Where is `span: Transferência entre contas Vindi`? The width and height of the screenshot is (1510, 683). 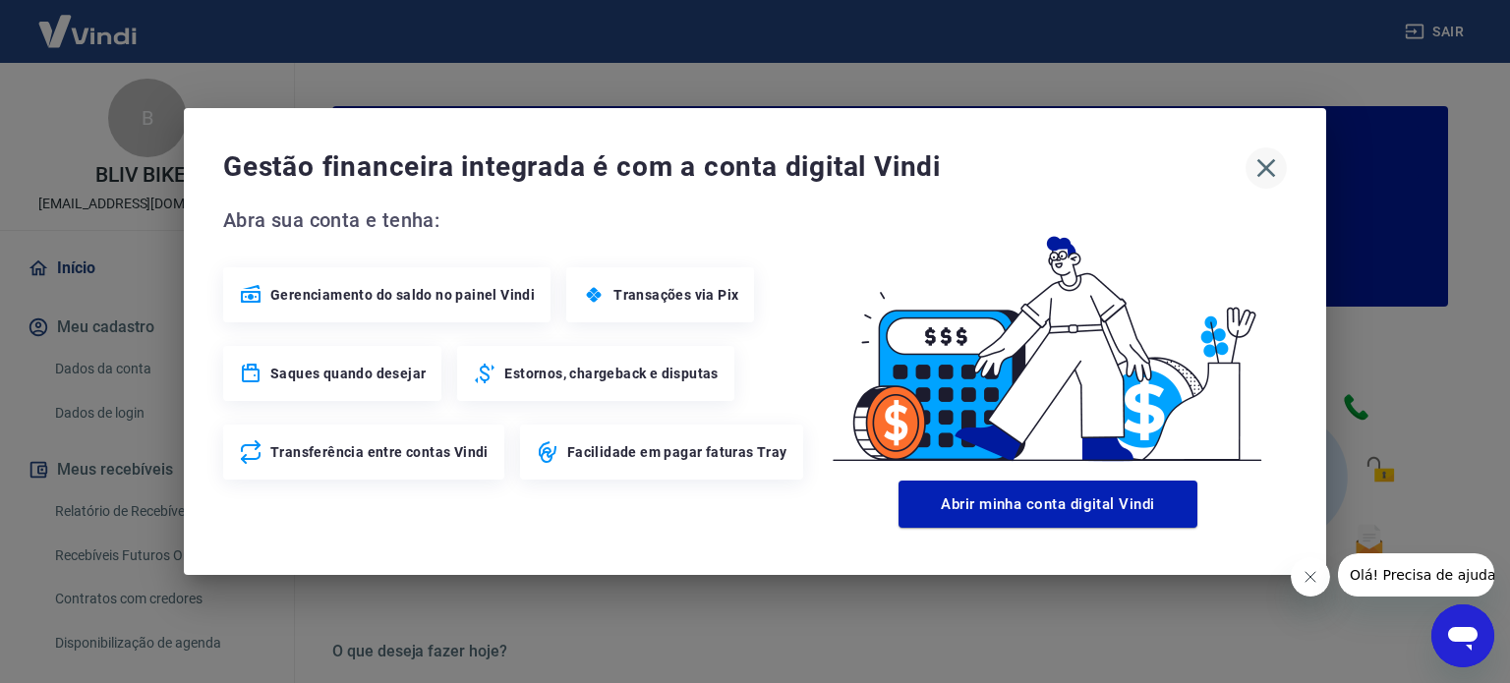 span: Transferência entre contas Vindi is located at coordinates (380, 452).